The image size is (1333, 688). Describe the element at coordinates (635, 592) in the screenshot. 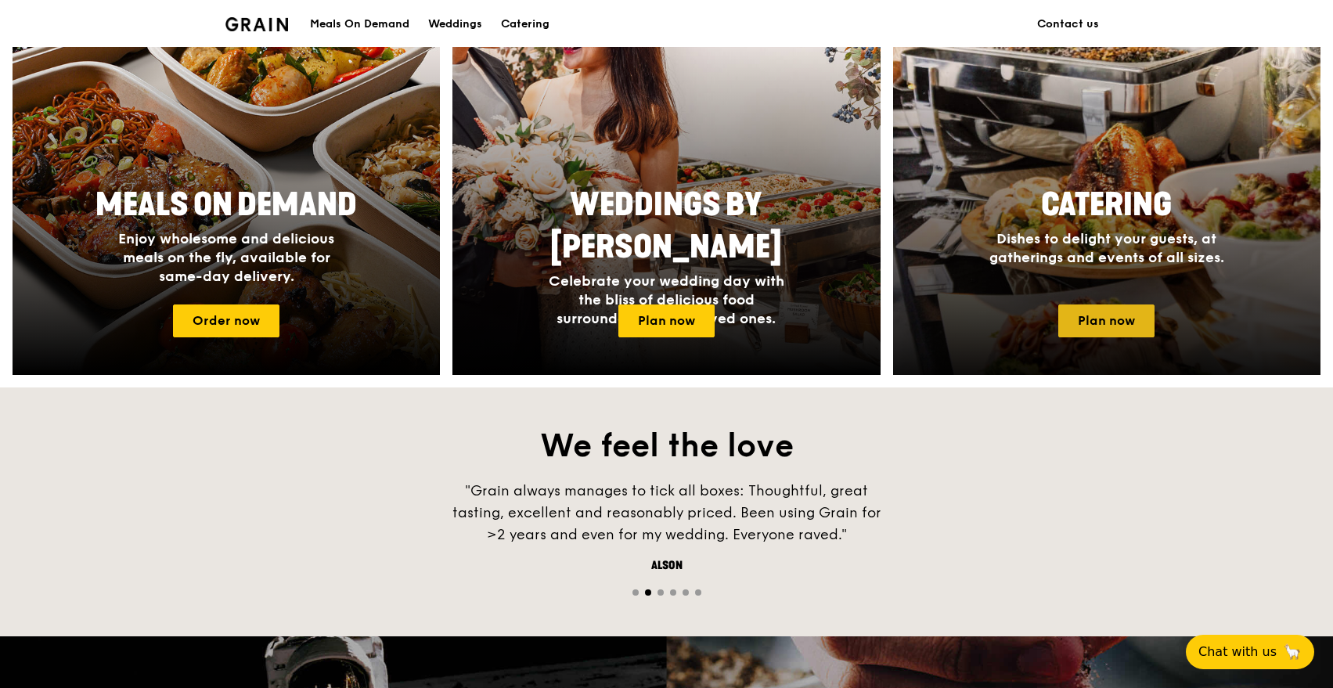

I see `span: Go to slide 1` at that location.